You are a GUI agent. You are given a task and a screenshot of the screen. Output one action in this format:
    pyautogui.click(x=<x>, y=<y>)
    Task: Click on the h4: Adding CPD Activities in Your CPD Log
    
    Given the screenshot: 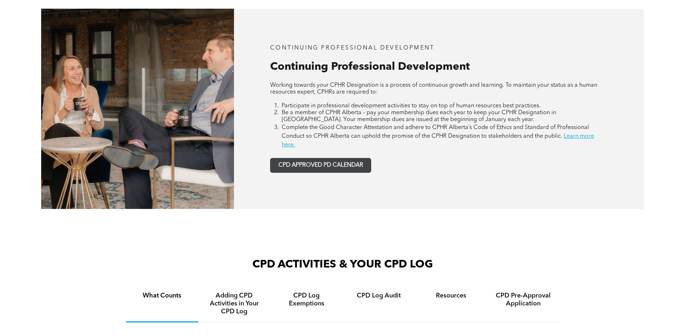 What is the action you would take?
    pyautogui.click(x=234, y=303)
    